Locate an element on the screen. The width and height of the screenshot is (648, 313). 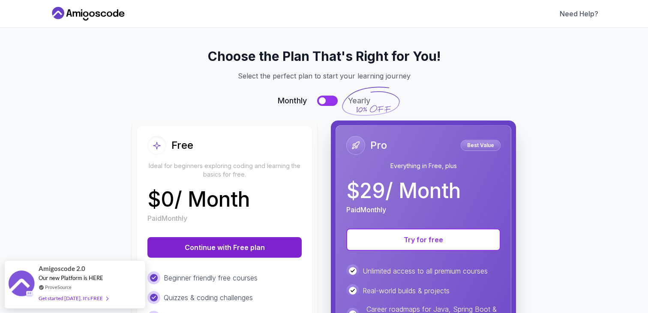
p: $ 0 / Month is located at coordinates (199, 199).